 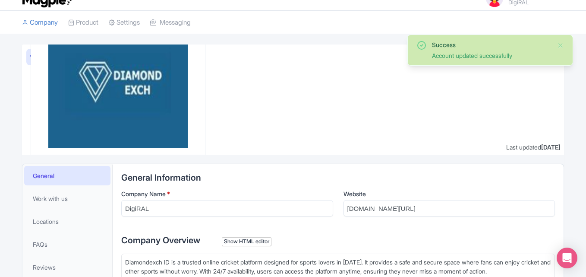 I want to click on a: Messaging, so click(x=170, y=22).